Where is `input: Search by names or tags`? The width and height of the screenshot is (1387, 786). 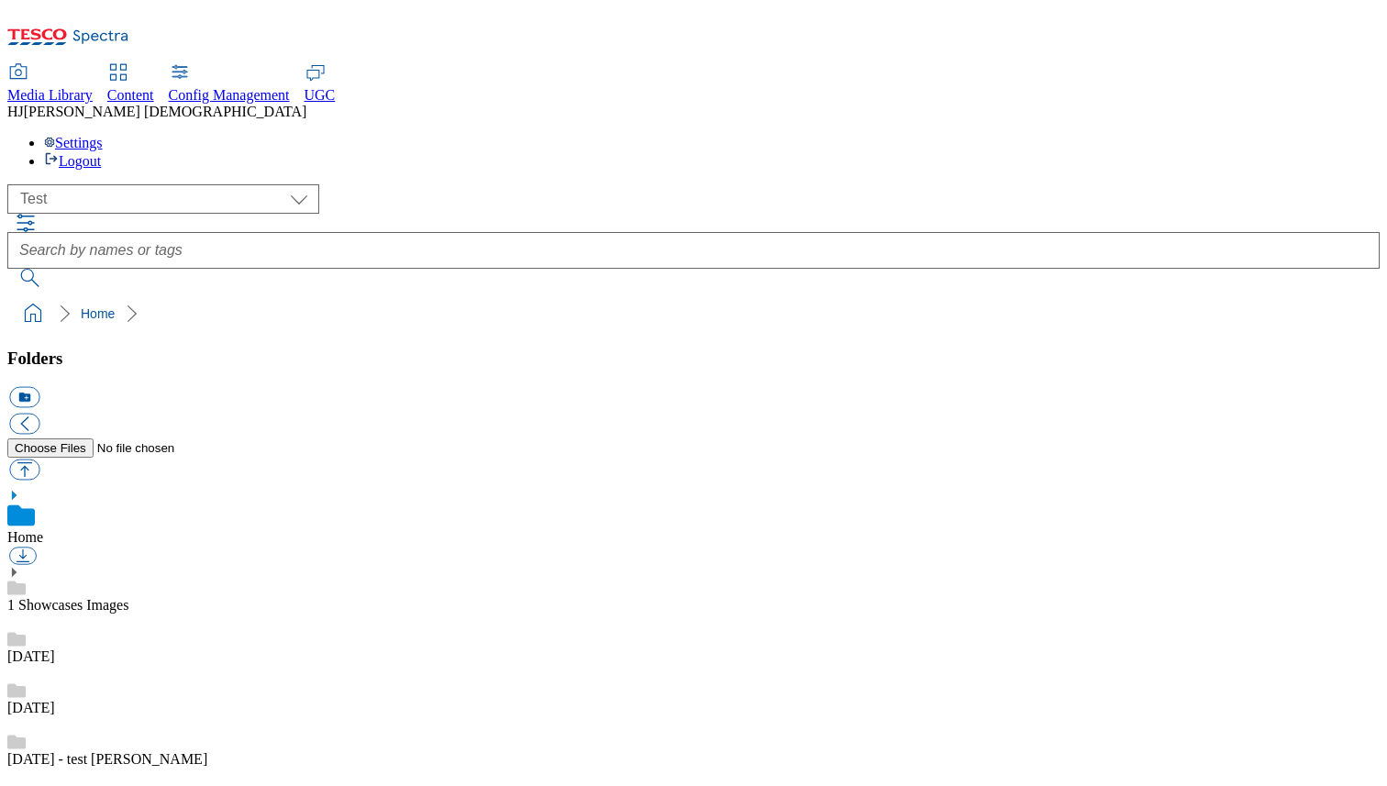
input: Search by names or tags is located at coordinates (694, 251).